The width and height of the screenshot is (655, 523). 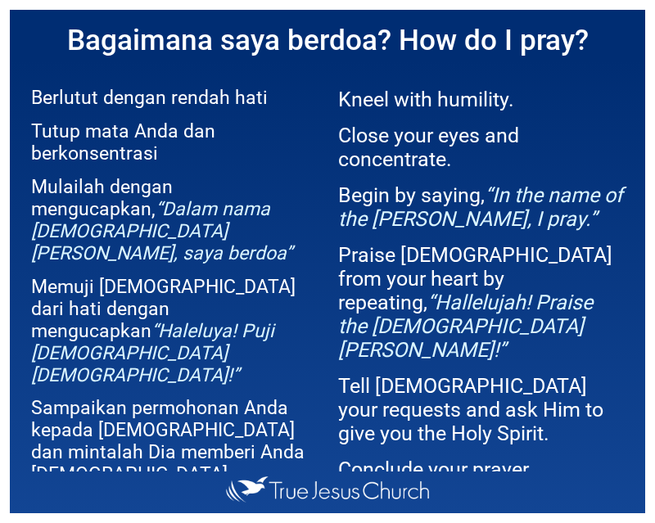 What do you see at coordinates (481, 207) in the screenshot?
I see `p: Begin by saying,` at bounding box center [481, 207].